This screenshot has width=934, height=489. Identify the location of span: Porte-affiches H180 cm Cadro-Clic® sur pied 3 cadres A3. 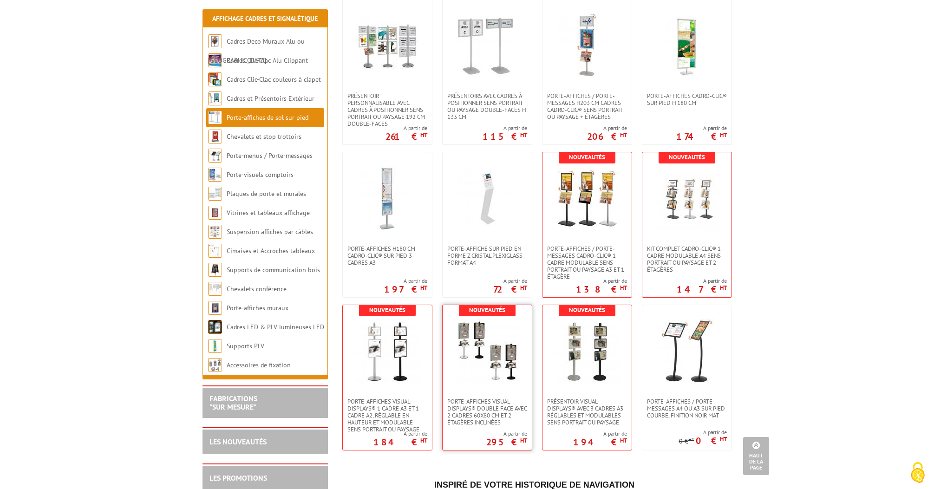
(387, 255).